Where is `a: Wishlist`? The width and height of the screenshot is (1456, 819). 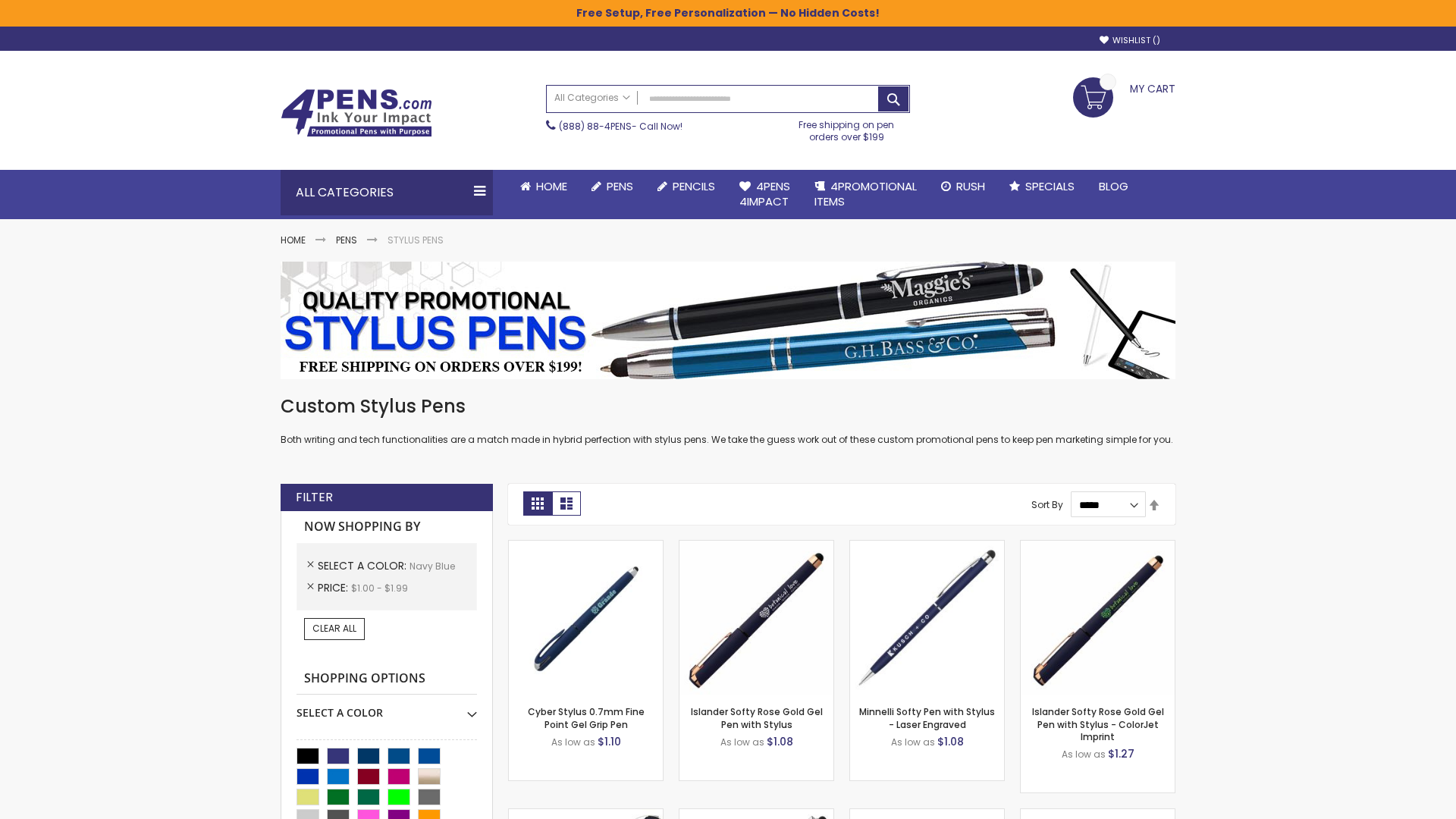 a: Wishlist is located at coordinates (1130, 40).